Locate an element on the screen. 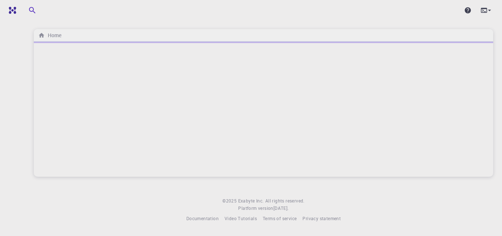 The width and height of the screenshot is (502, 236). a: Video Tutorials is located at coordinates (241, 218).